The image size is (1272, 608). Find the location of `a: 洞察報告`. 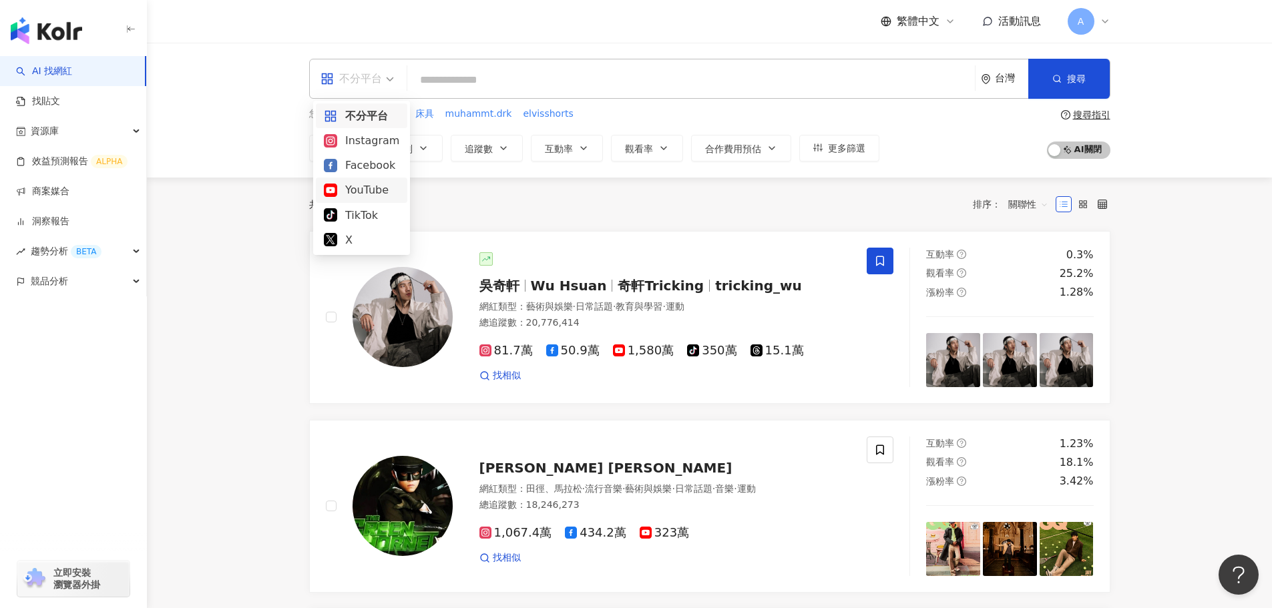

a: 洞察報告 is located at coordinates (43, 222).